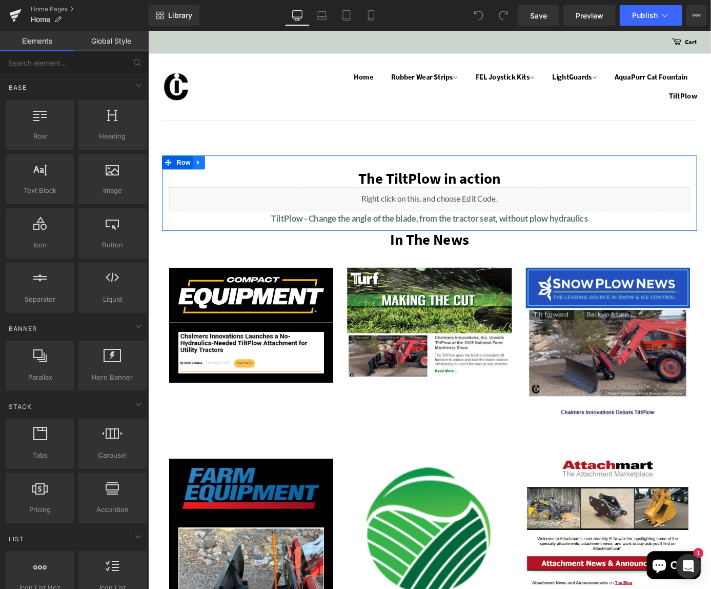  What do you see at coordinates (40, 190) in the screenshot?
I see `span: Text Block` at bounding box center [40, 190].